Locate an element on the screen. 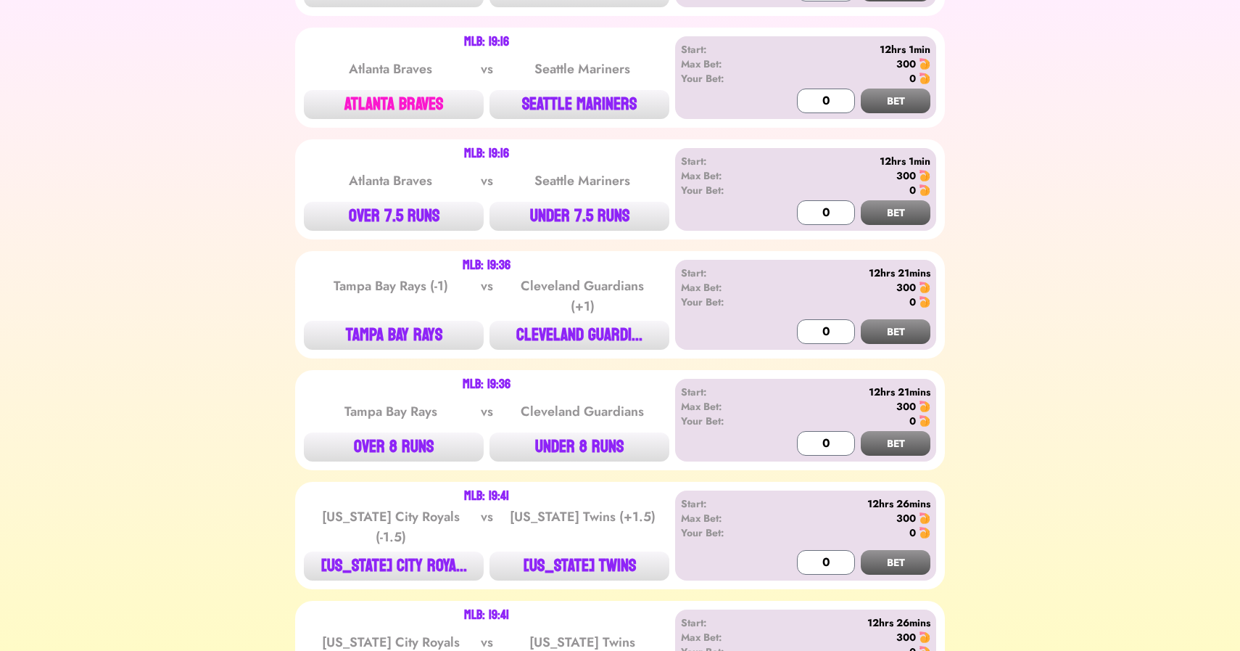 This screenshot has width=1240, height=651. div: Cleveland Guardians is located at coordinates (582, 411).